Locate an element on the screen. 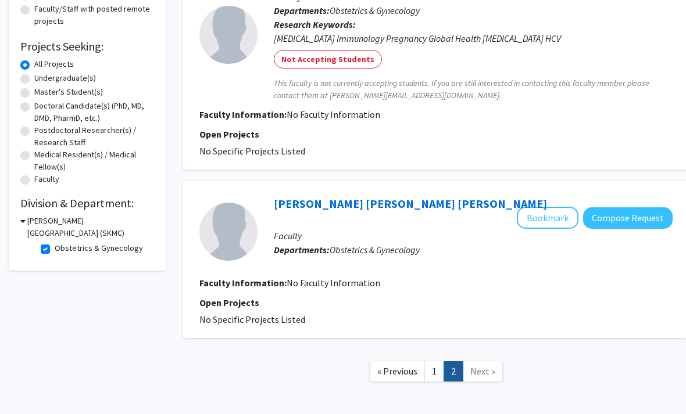  a: 2 is located at coordinates (453, 371).